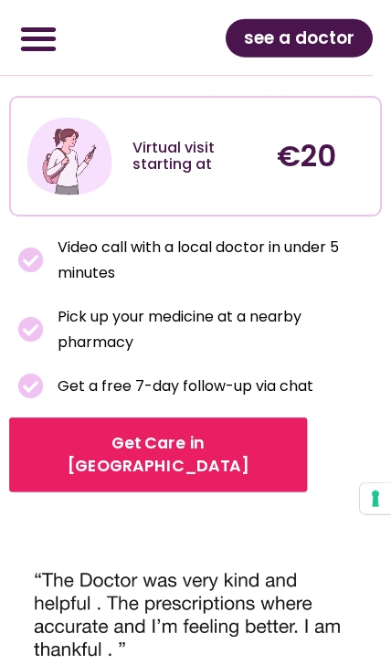  What do you see at coordinates (183, 386) in the screenshot?
I see `span: Get a free 7-day follow-up via chat` at bounding box center [183, 386].